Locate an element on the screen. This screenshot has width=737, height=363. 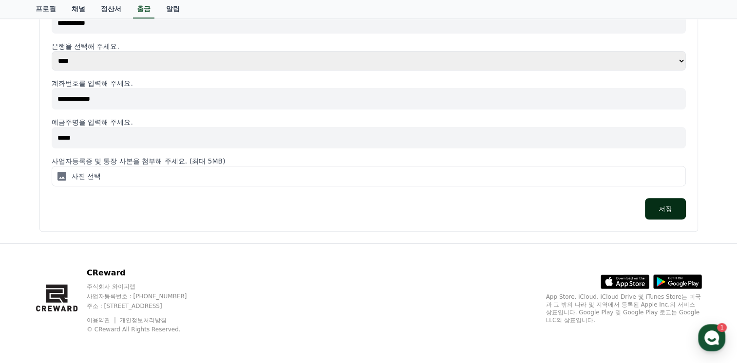
span: 설정 is located at coordinates (156, 301).